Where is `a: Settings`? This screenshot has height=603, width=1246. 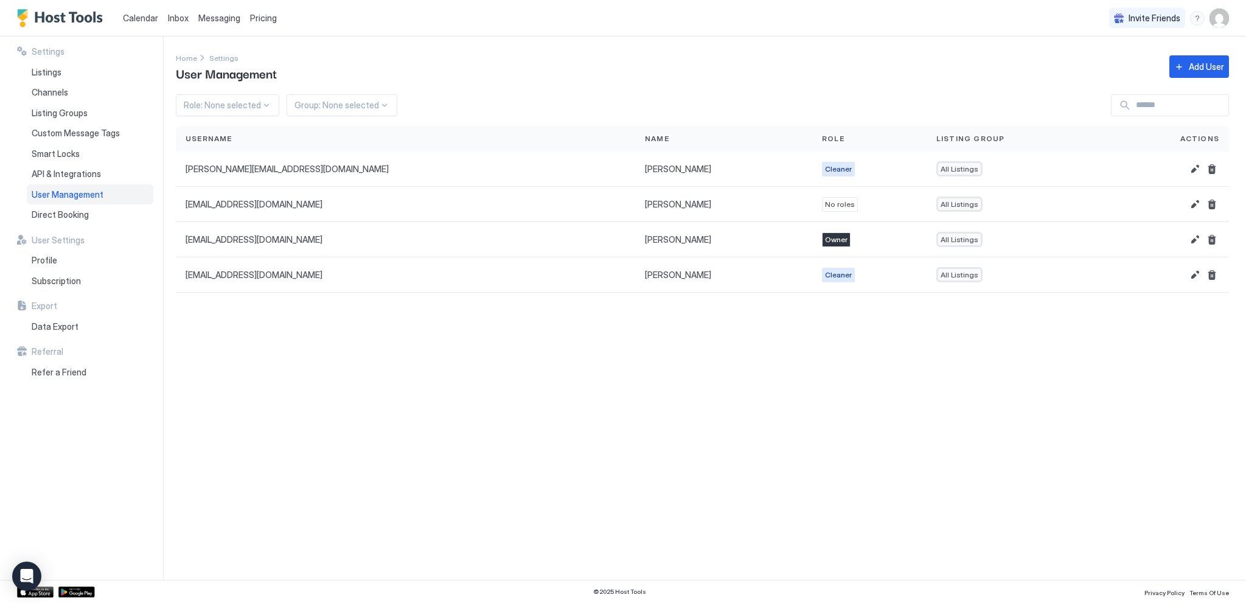
a: Settings is located at coordinates (224, 57).